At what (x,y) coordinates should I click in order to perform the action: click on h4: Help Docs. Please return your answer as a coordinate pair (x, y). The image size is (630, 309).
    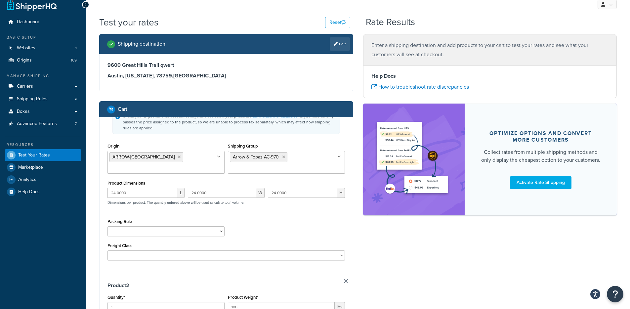
    Looking at the image, I should click on (490, 76).